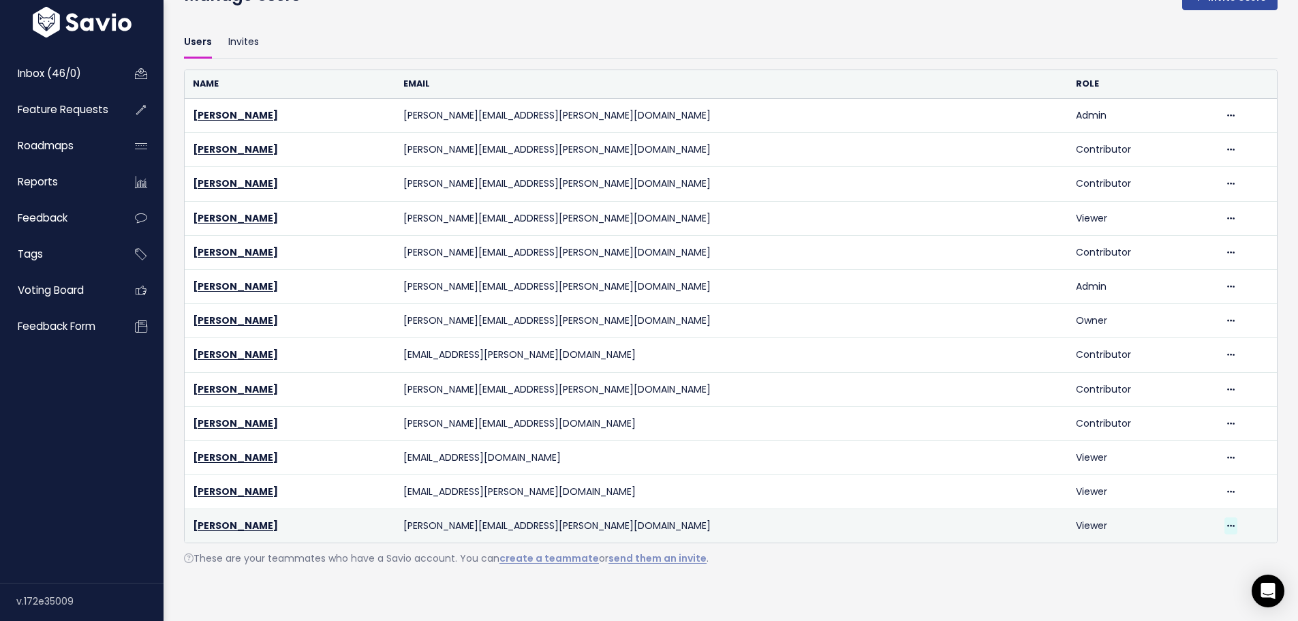  Describe the element at coordinates (49, 73) in the screenshot. I see `span: Inbox (46/0)` at that location.